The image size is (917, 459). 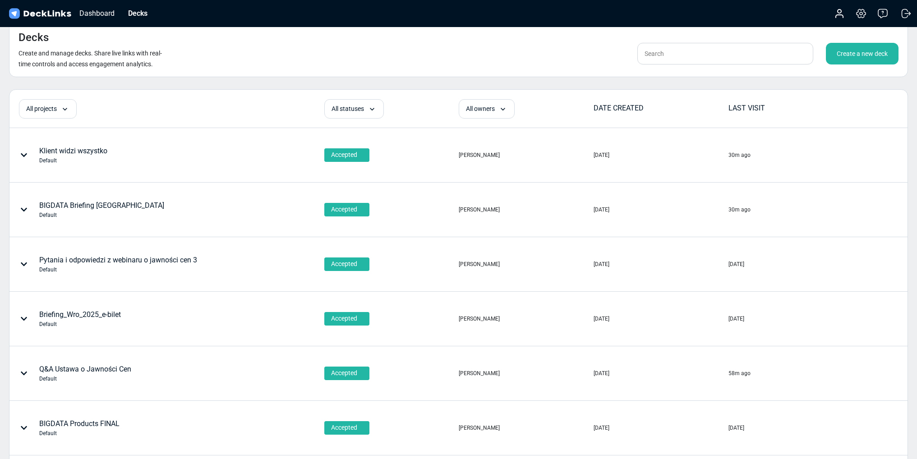 I want to click on div: All owners, so click(x=487, y=109).